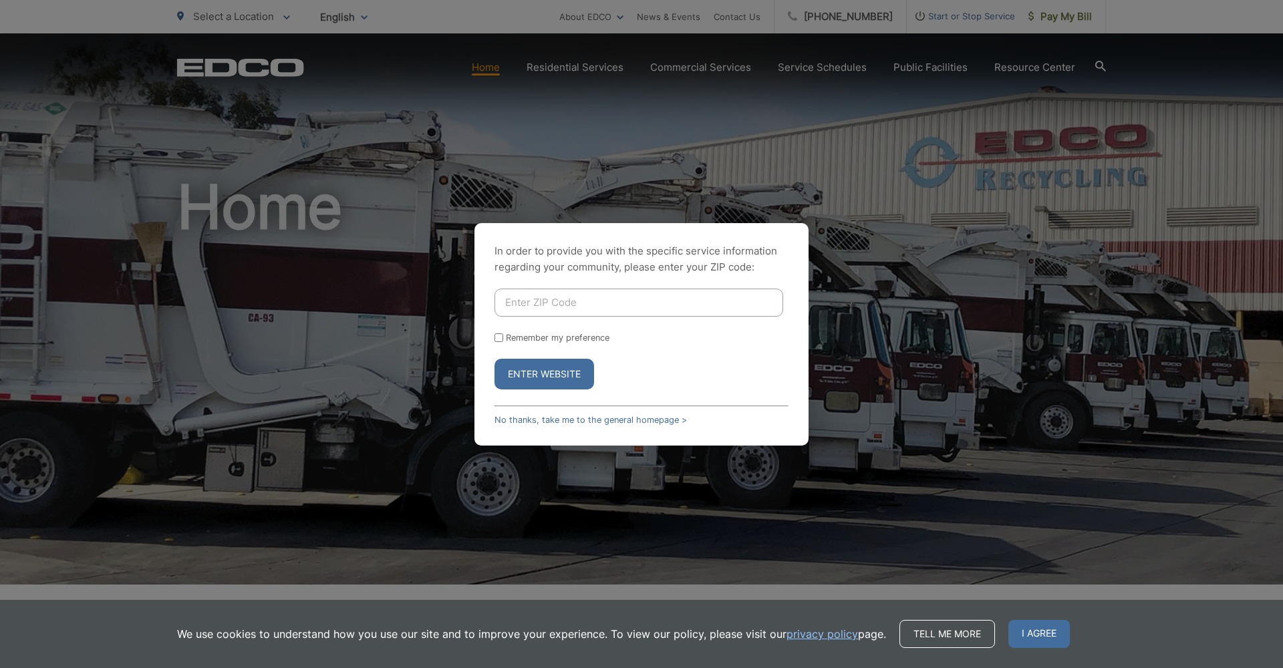 The height and width of the screenshot is (668, 1283). Describe the element at coordinates (531, 634) in the screenshot. I see `p: We use cookies to understand how you use our site and to improve your experience. To view our pol...` at that location.